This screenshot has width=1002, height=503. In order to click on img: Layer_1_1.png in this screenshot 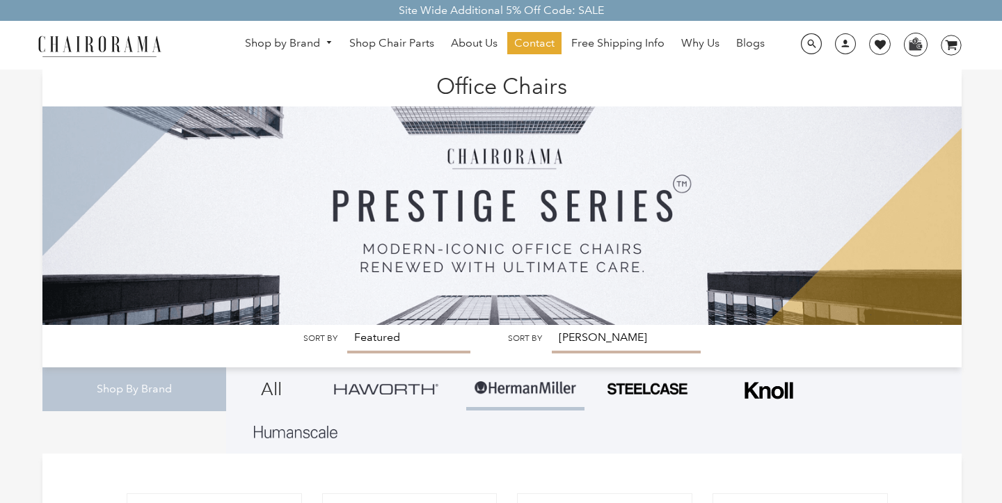, I will do `click(296, 432)`.